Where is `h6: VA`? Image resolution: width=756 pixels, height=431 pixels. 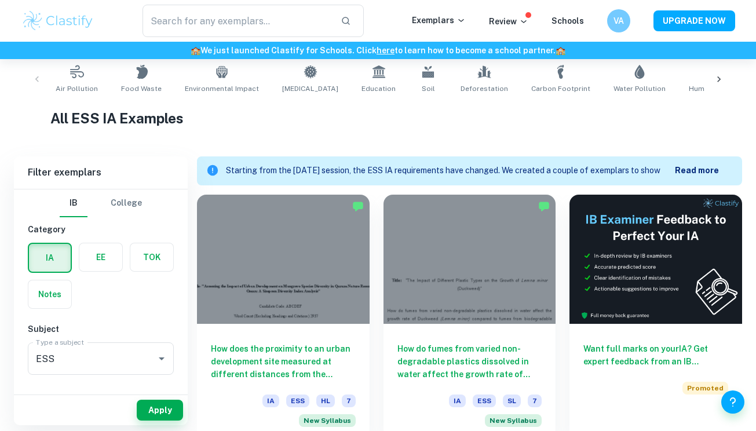
h6: VA is located at coordinates (618, 21).